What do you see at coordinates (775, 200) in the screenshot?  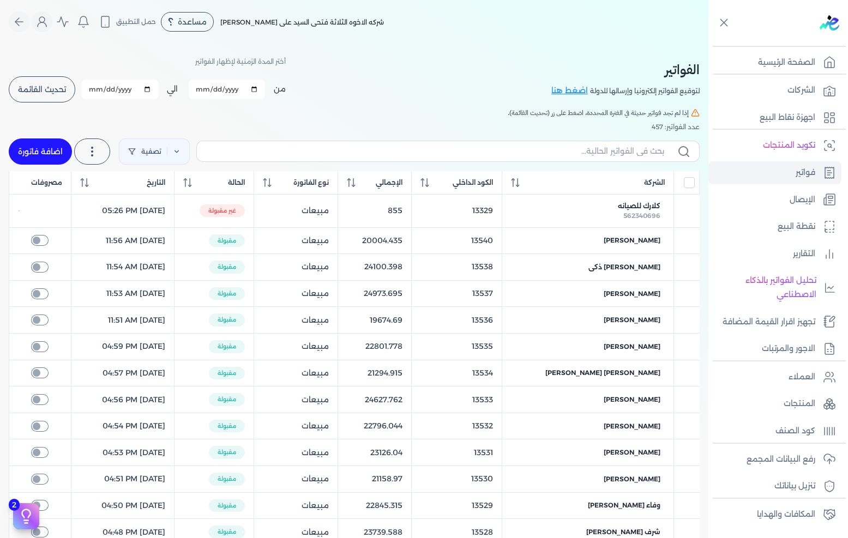 I see `a: الإيصال` at bounding box center [775, 200].